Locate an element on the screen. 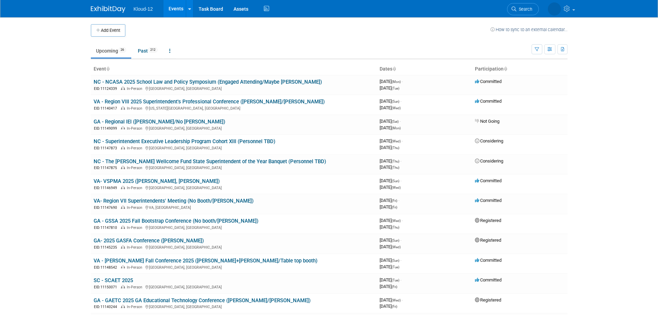 The image size is (658, 315). span: 26 is located at coordinates (122, 50).